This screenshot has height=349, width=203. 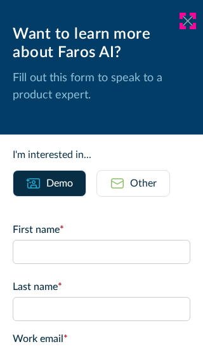 What do you see at coordinates (101, 155) in the screenshot?
I see `div: I'm interested in...` at bounding box center [101, 155].